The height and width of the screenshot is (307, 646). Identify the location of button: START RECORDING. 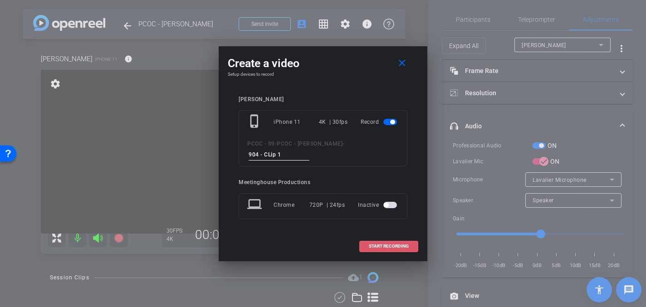
(389, 246).